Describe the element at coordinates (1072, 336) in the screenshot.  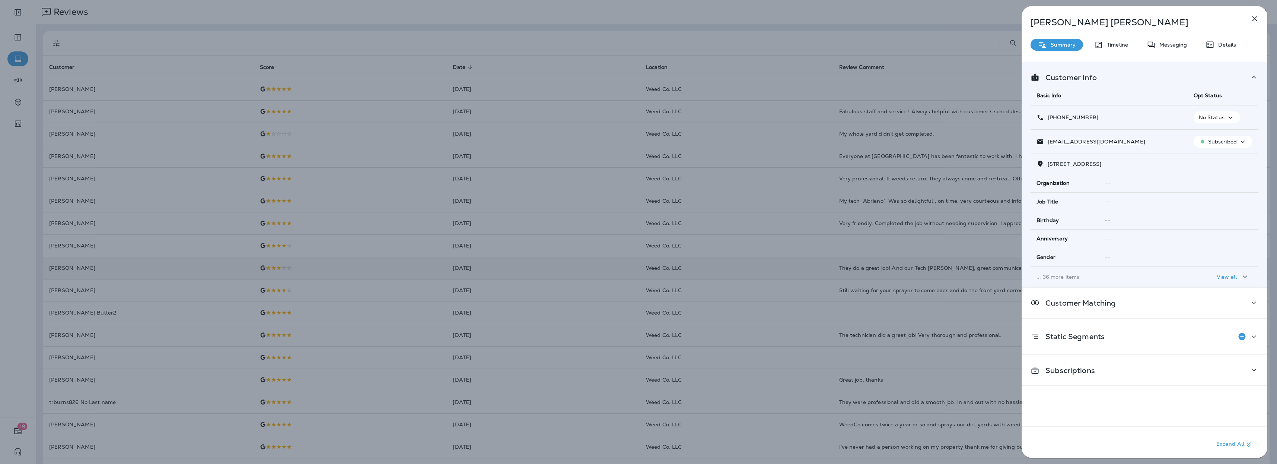
I see `p: Static Segments` at that location.